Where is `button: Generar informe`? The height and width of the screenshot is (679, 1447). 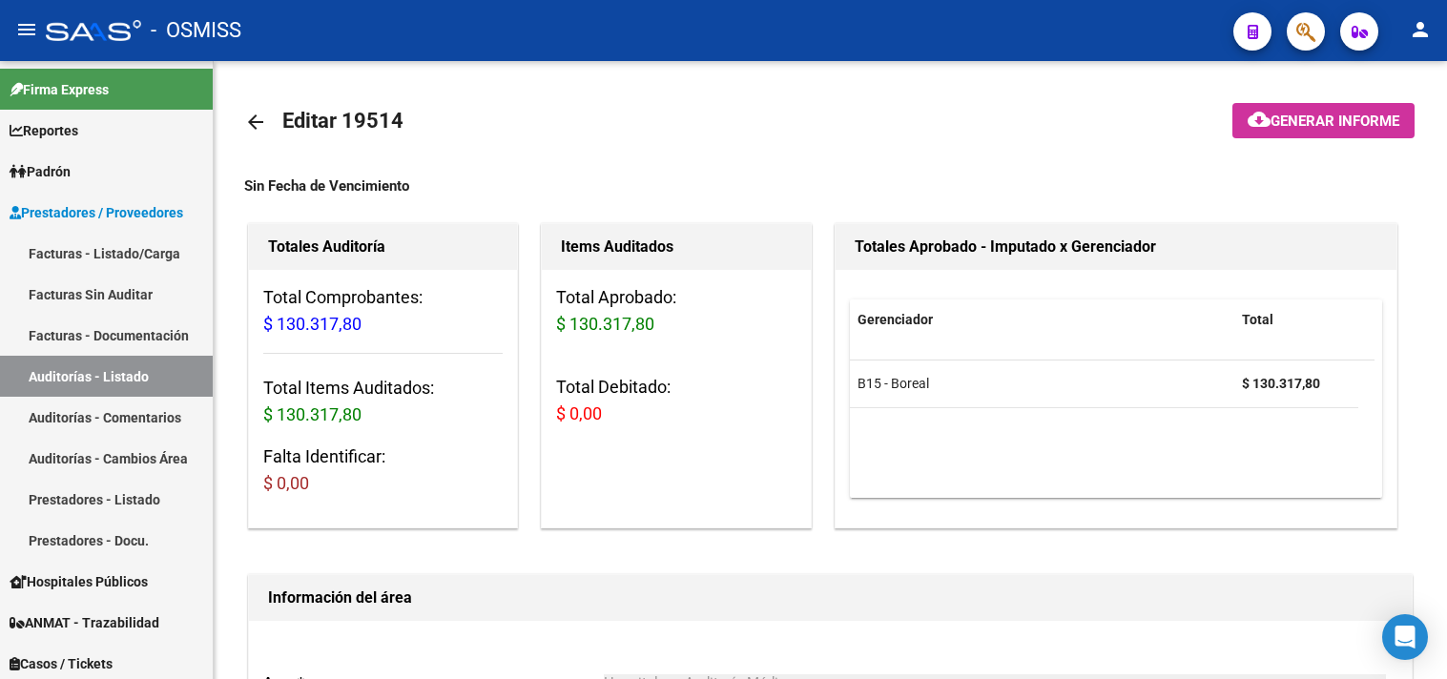 button: Generar informe is located at coordinates (1323, 120).